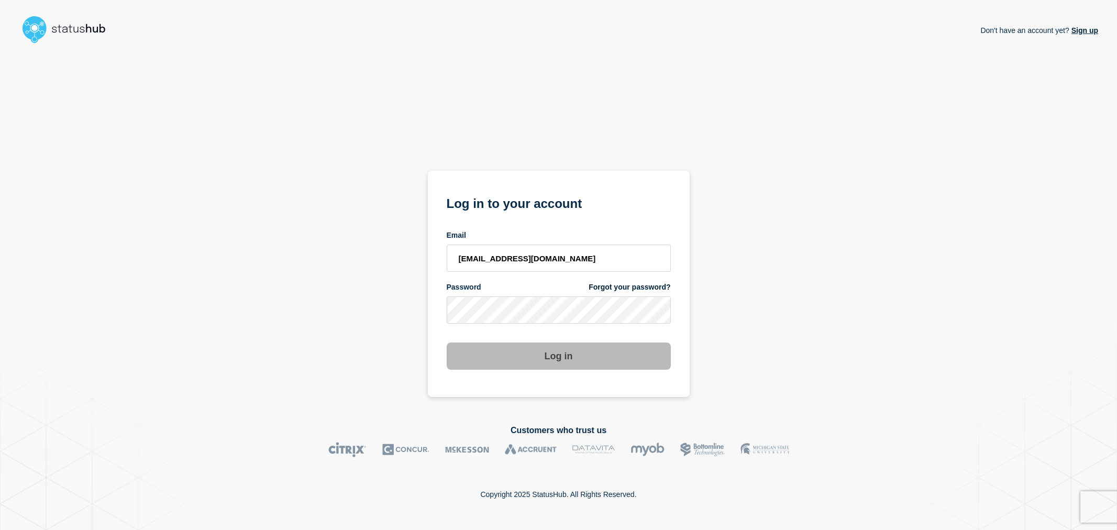 The width and height of the screenshot is (1117, 530). Describe the element at coordinates (647, 449) in the screenshot. I see `img: myob logo` at that location.